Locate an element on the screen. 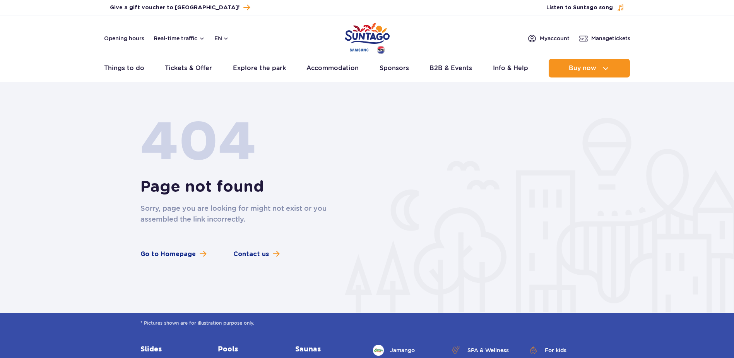 The height and width of the screenshot is (358, 734). a: Contact us is located at coordinates (256, 254).